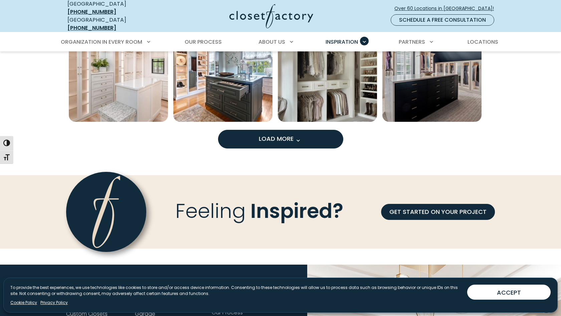 The height and width of the screenshot is (316, 561). What do you see at coordinates (102, 42) in the screenshot?
I see `span: Organization in Every Room` at bounding box center [102, 42].